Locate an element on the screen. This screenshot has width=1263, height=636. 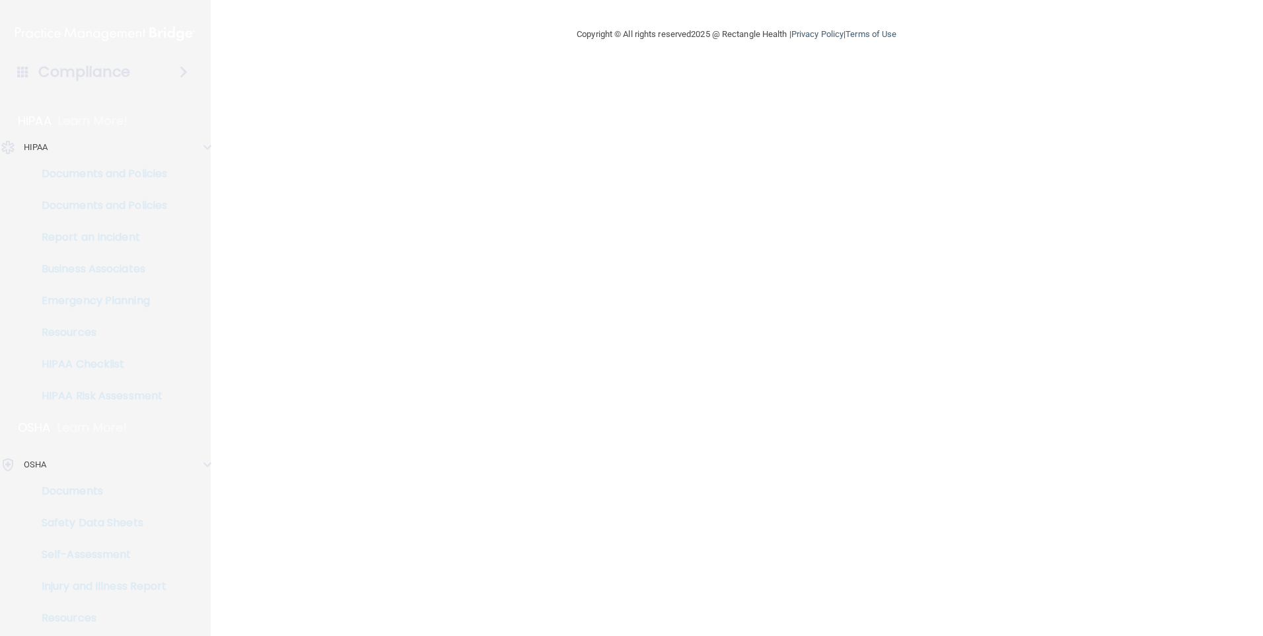
p: Injury and Illness Report is located at coordinates (98, 586).